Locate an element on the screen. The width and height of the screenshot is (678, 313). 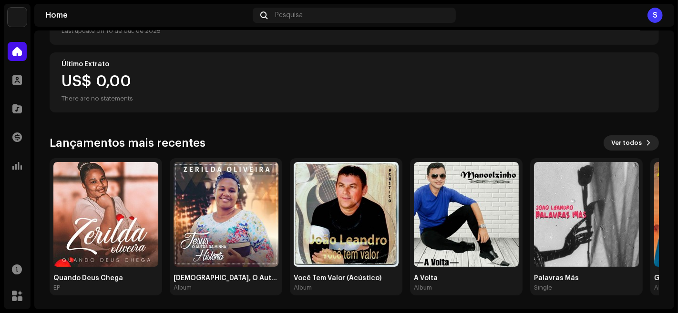
button: Ver todos is located at coordinates (631, 143).